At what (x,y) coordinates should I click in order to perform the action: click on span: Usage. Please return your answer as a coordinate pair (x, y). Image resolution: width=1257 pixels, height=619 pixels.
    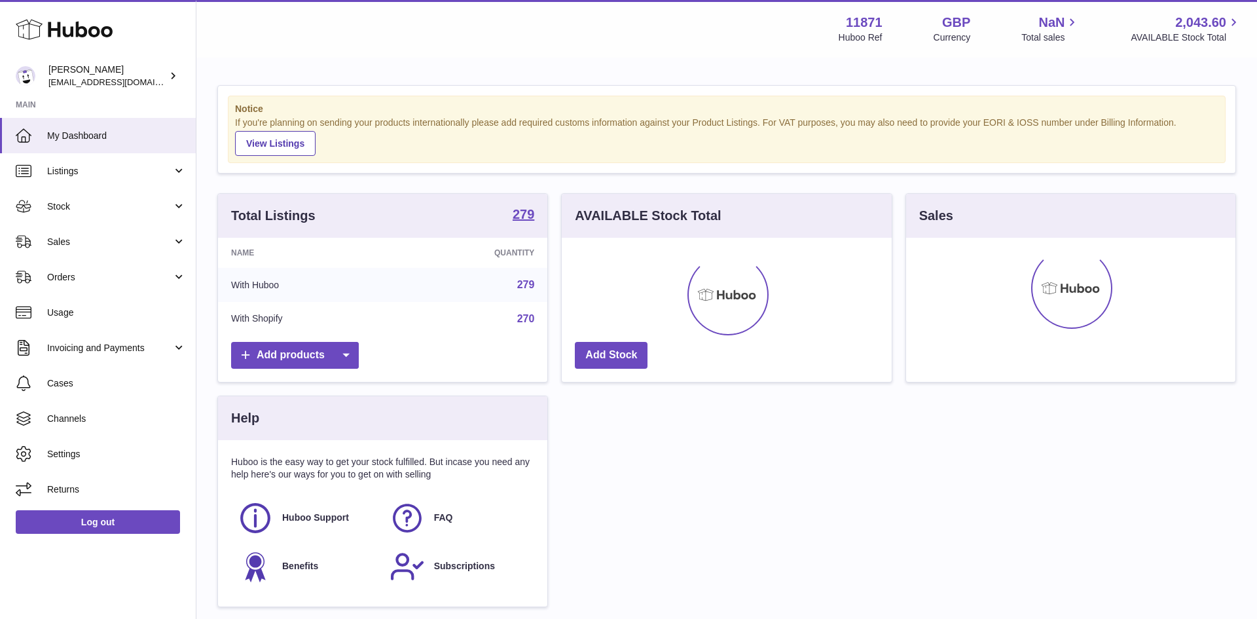
    Looking at the image, I should click on (117, 312).